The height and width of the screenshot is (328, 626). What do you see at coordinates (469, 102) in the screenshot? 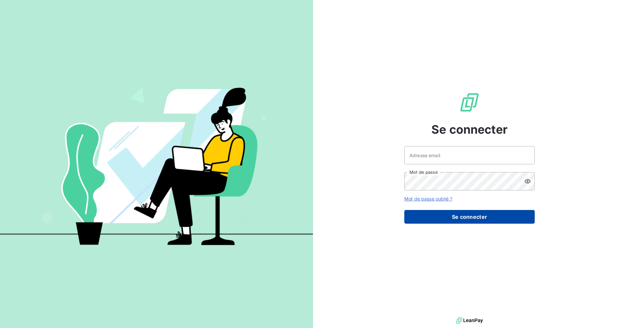
I see `img: Logo LeanPay` at bounding box center [469, 102].